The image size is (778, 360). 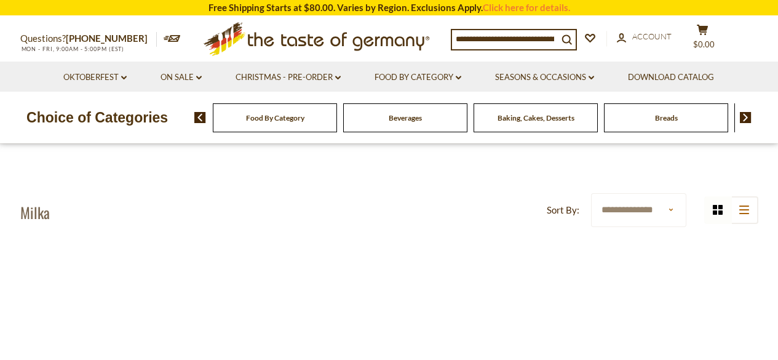 What do you see at coordinates (666, 118) in the screenshot?
I see `a: Breads` at bounding box center [666, 118].